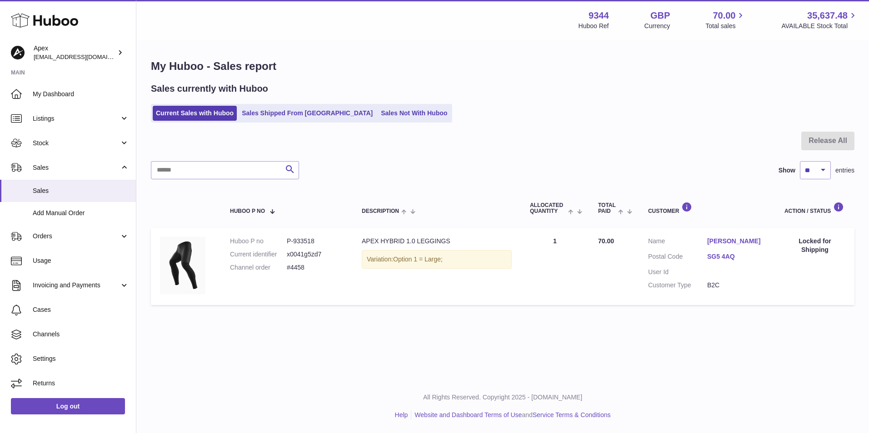  What do you see at coordinates (819, 20) in the screenshot?
I see `a: 35,637.48 AVAILABLE Stock Total` at bounding box center [819, 20].